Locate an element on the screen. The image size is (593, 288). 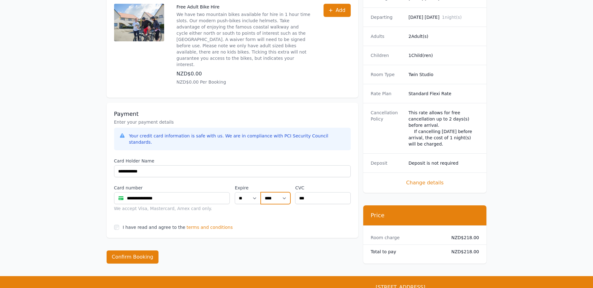
img: Free Adult Bike Hire is located at coordinates (139, 23).